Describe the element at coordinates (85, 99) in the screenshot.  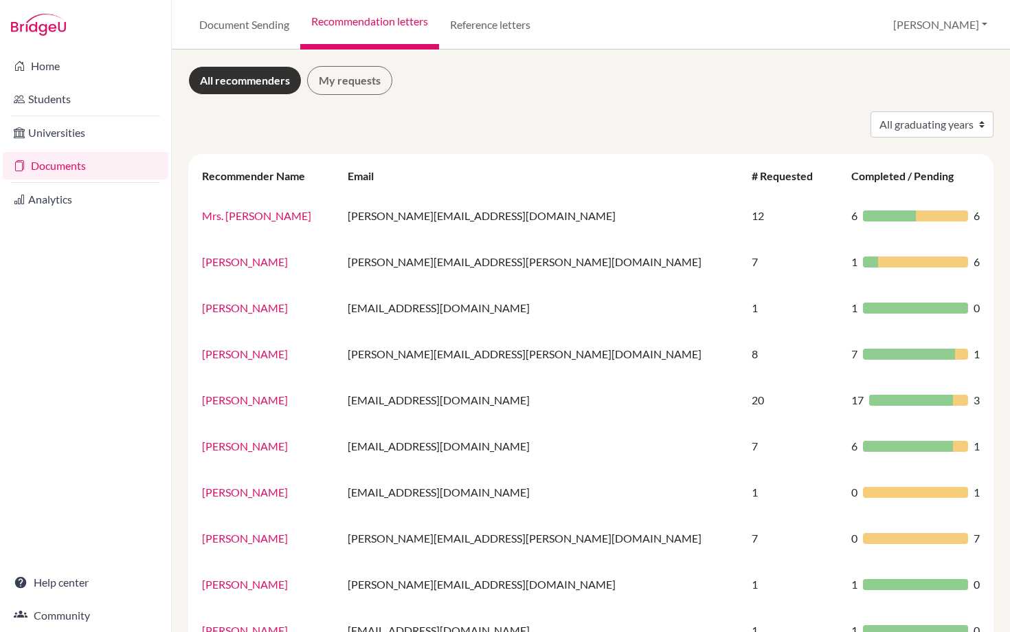
I see `a: Students` at that location.